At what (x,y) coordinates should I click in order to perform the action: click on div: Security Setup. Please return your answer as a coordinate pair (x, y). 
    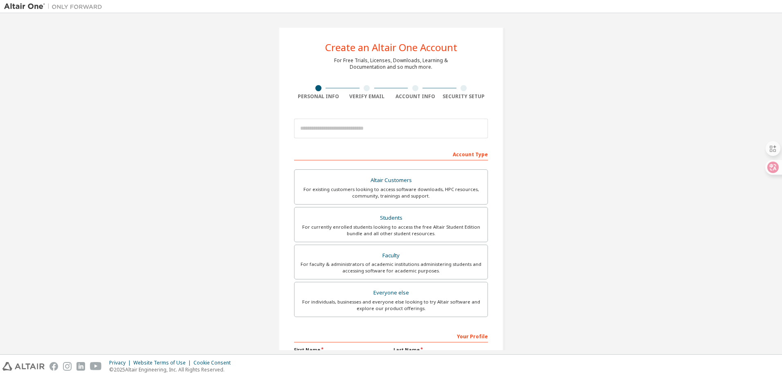
    Looking at the image, I should click on (464, 96).